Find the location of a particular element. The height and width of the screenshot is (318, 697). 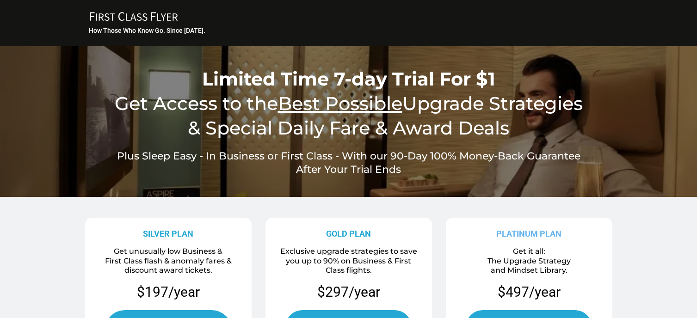

span: Get it all: is located at coordinates (529, 251).